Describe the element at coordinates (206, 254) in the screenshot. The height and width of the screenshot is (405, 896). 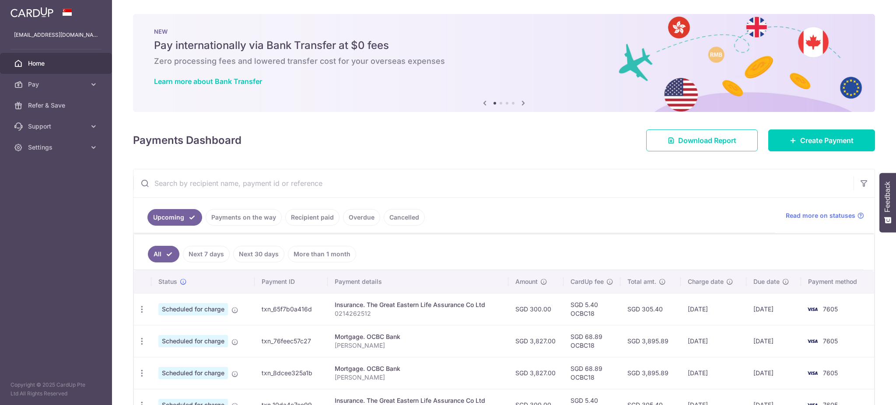
I see `a: Next 7 days` at that location.